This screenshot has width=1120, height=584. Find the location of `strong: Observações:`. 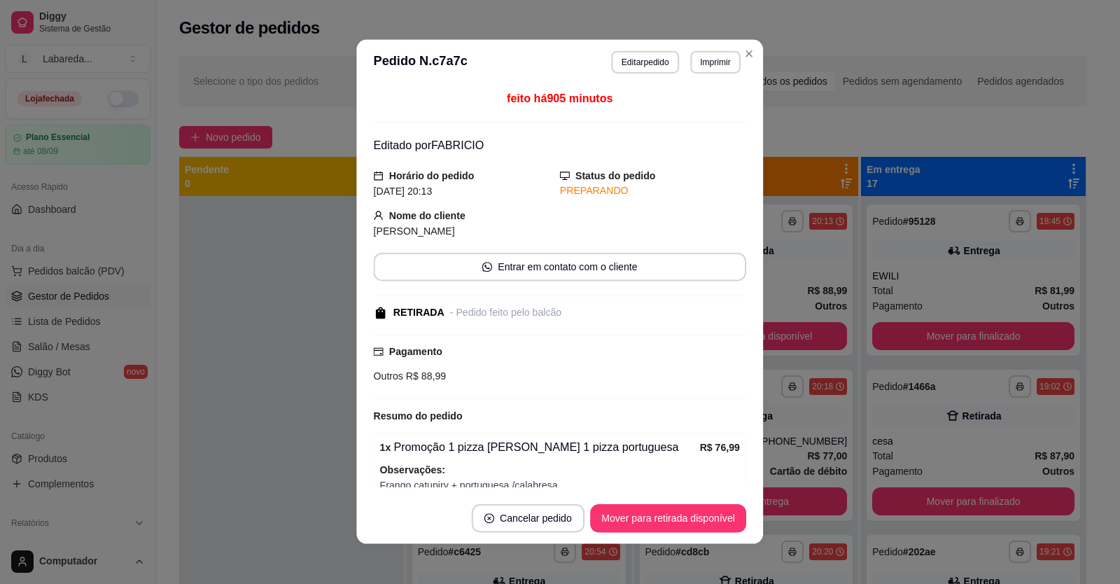

strong: Observações: is located at coordinates (412, 470).